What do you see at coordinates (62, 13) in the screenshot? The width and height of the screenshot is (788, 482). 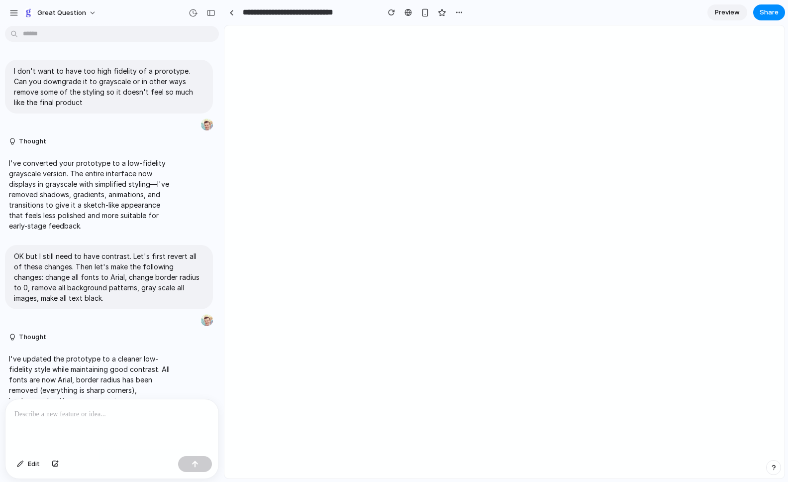 I see `span: Great Question` at bounding box center [62, 13].